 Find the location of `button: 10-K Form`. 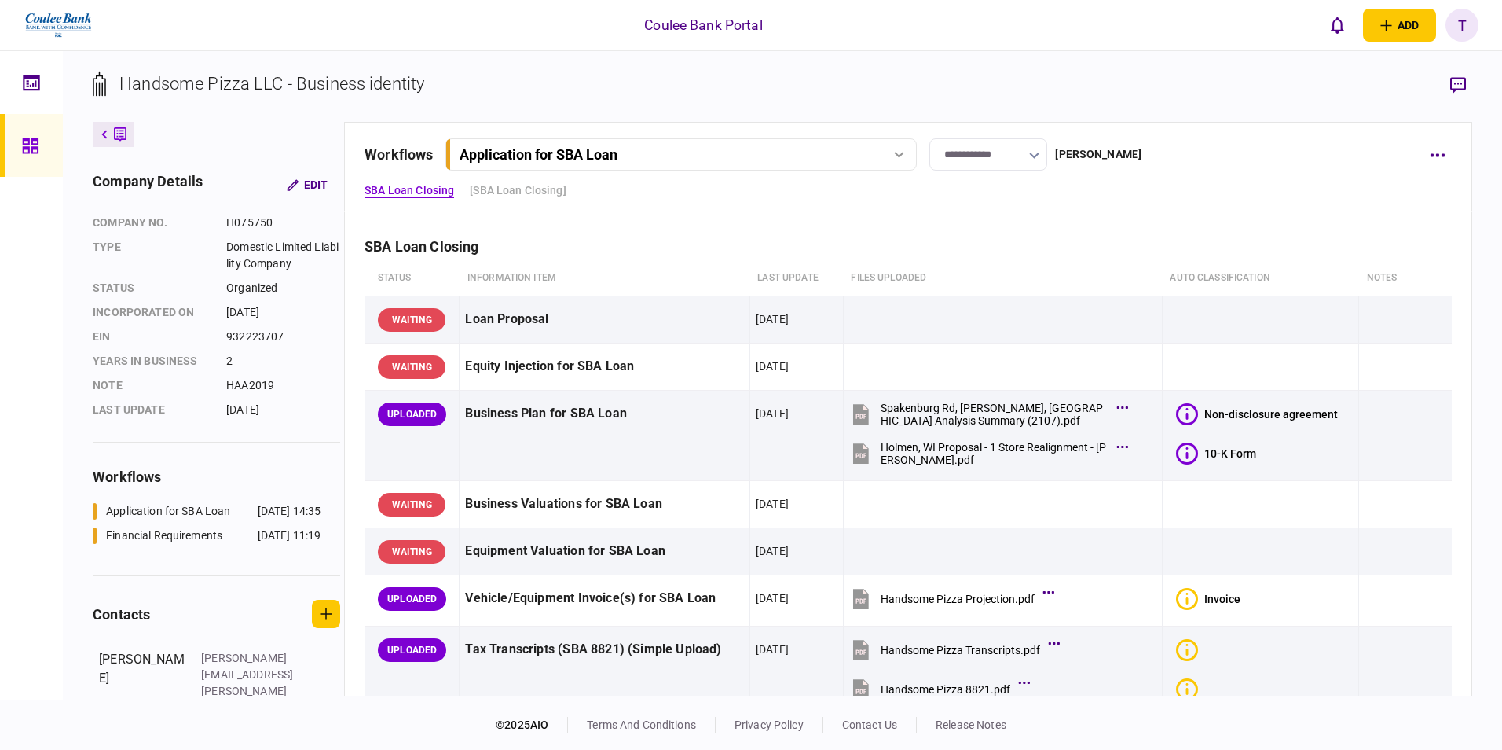

button: 10-K Form is located at coordinates (1216, 453).